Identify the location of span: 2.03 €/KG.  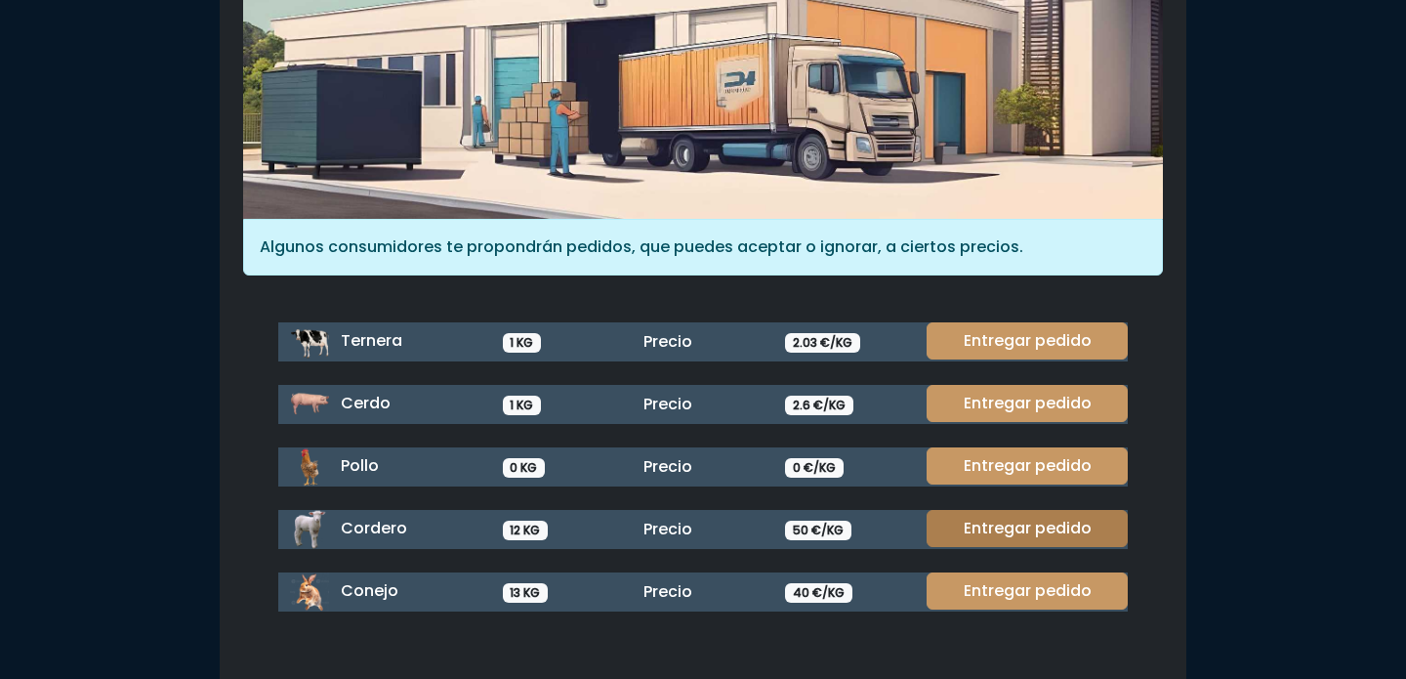
(822, 343).